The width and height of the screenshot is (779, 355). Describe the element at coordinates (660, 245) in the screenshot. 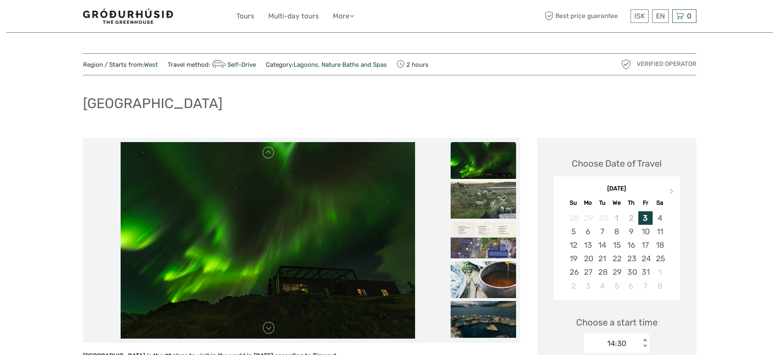

I see `div: Choose Saturday, October 18th, 2025` at that location.